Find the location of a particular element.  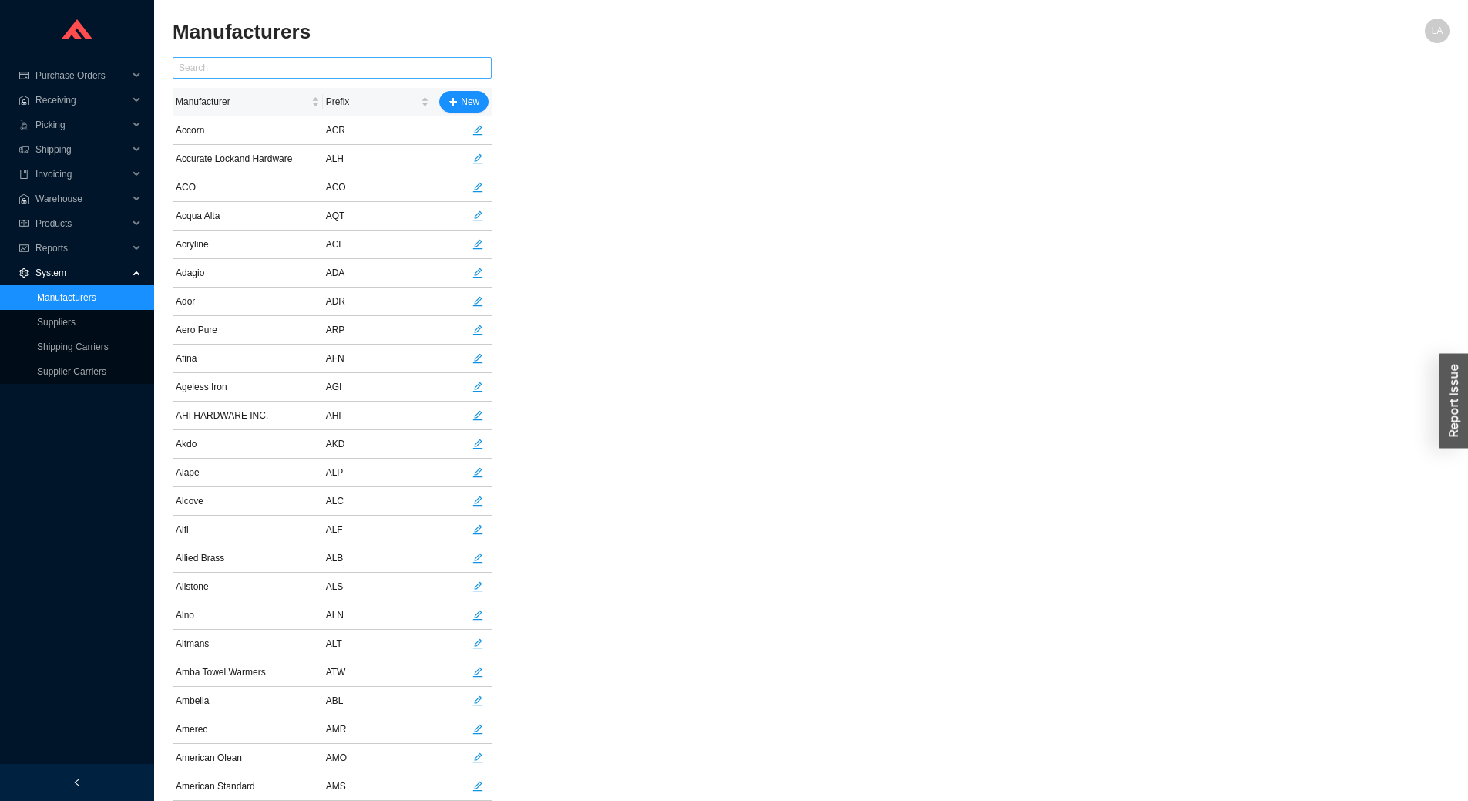

td: ARP is located at coordinates (378, 330).